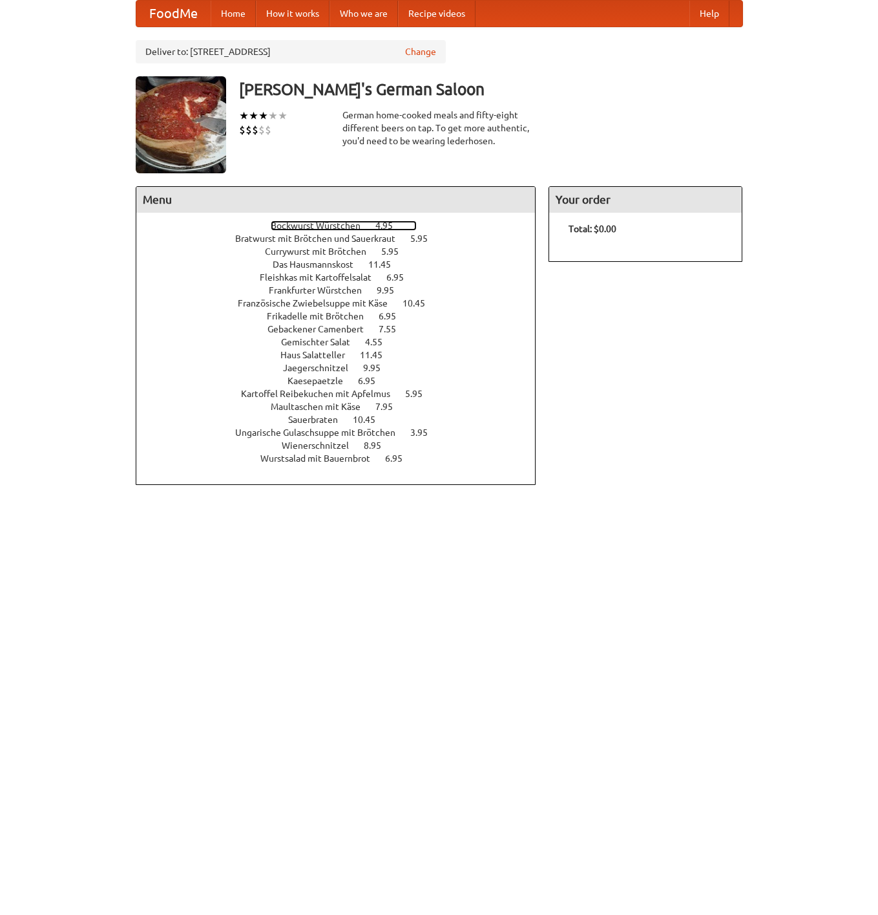 The width and height of the screenshot is (878, 915). I want to click on a: Frikadelle mit Brötchen 6.95, so click(343, 316).